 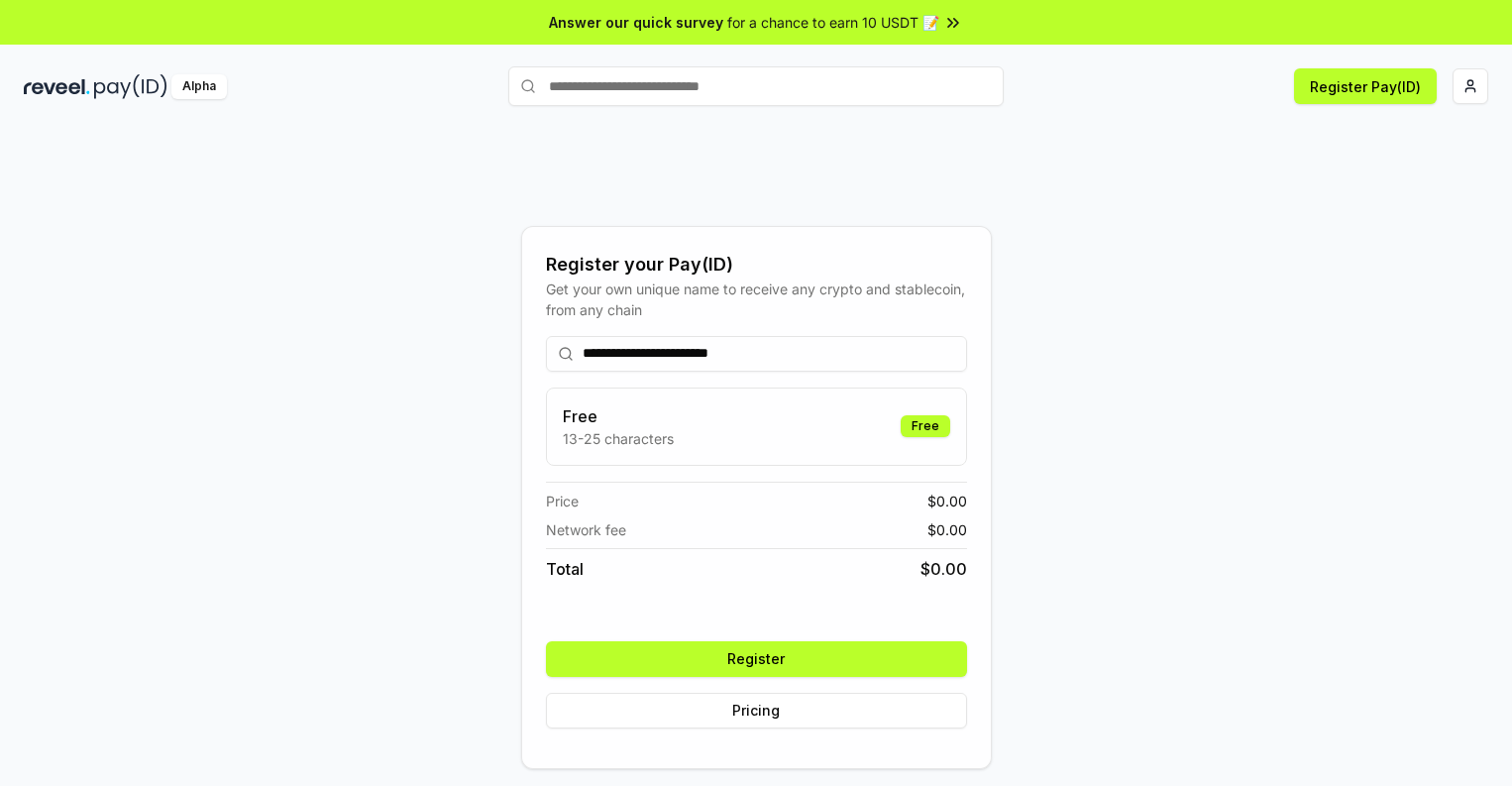 What do you see at coordinates (756, 300) in the screenshot?
I see `div: Get your own unique name to receive any crypto and stablecoin, from any chain` at bounding box center [756, 300].